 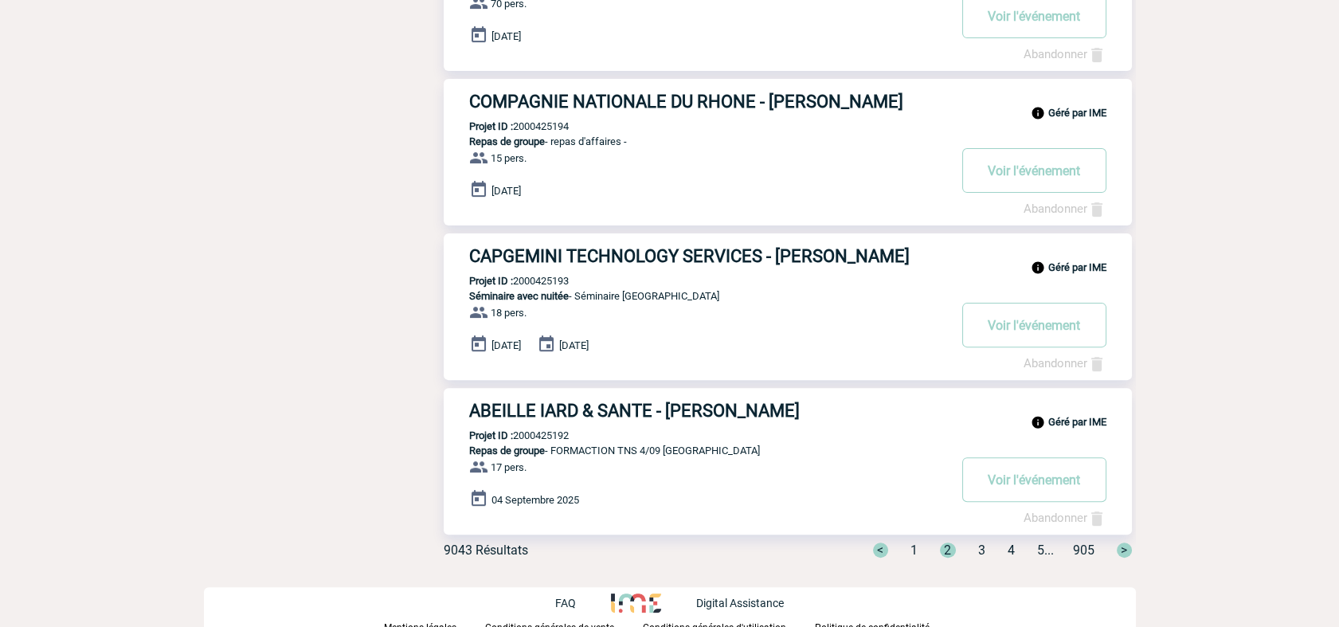 What do you see at coordinates (740, 603) in the screenshot?
I see `p: Digital Assistance` at bounding box center [740, 603].